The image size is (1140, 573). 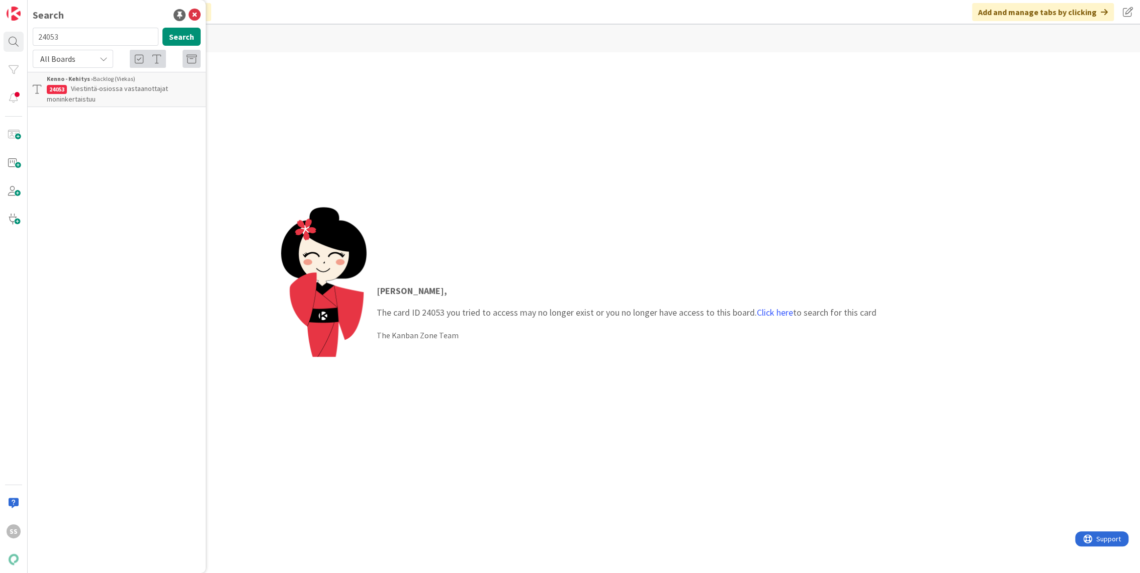 I want to click on img: avatar, so click(x=14, y=560).